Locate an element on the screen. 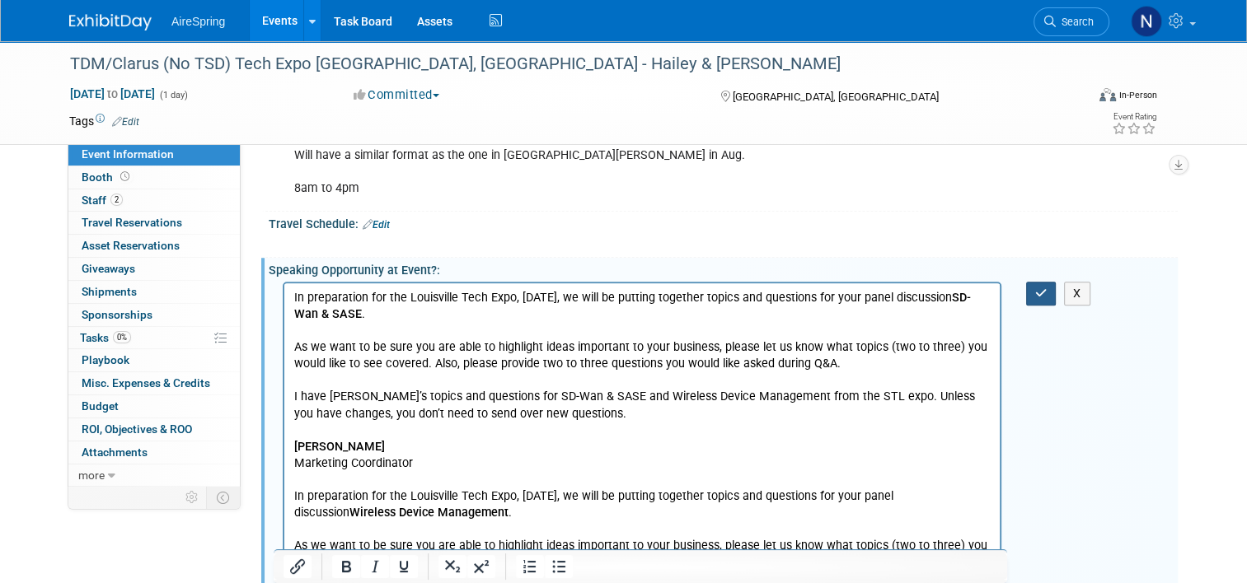 The width and height of the screenshot is (1247, 583). a: Giveaways is located at coordinates (154, 269).